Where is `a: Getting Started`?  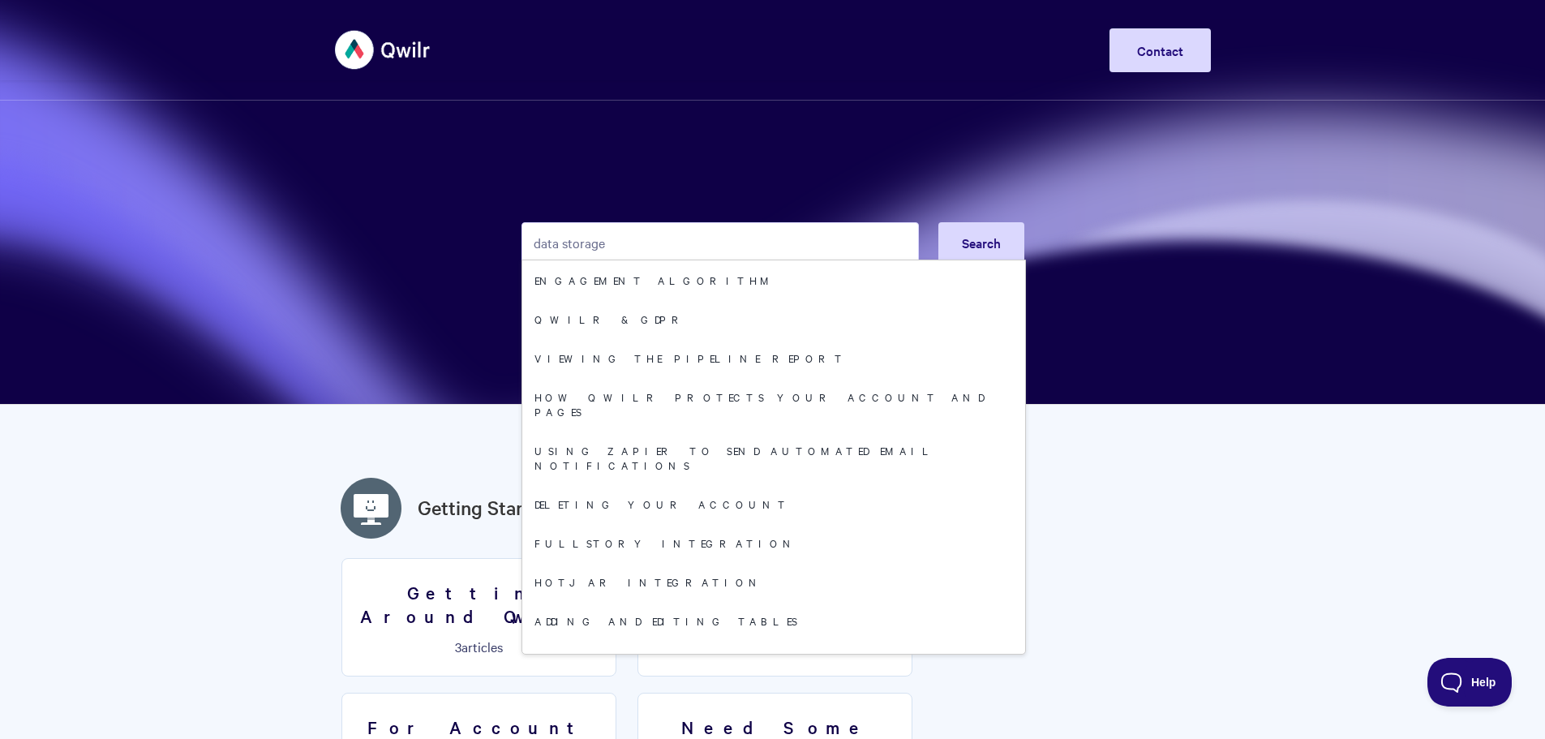 a: Getting Started is located at coordinates (484, 508).